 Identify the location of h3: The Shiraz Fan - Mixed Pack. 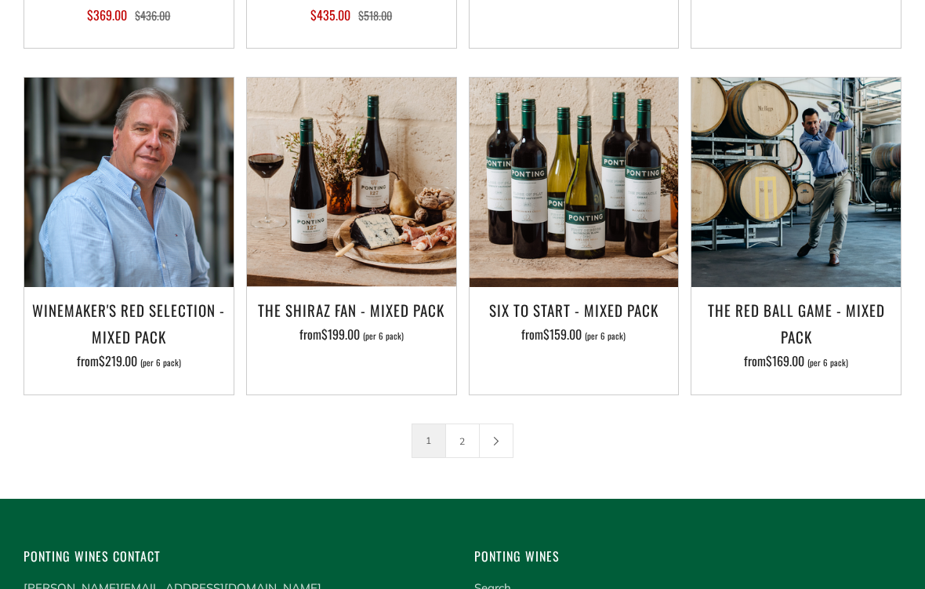
(351, 310).